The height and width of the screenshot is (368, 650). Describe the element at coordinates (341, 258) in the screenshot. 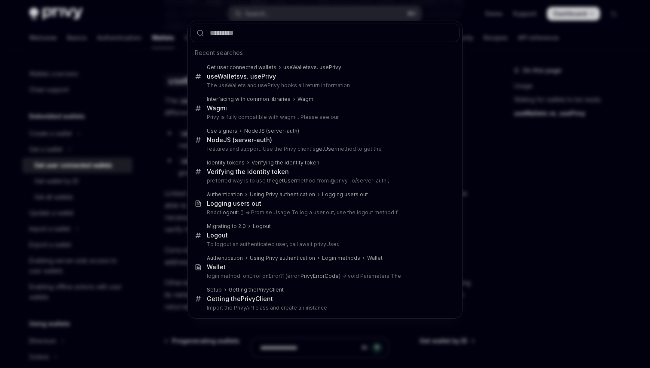

I see `div: Login methods` at that location.